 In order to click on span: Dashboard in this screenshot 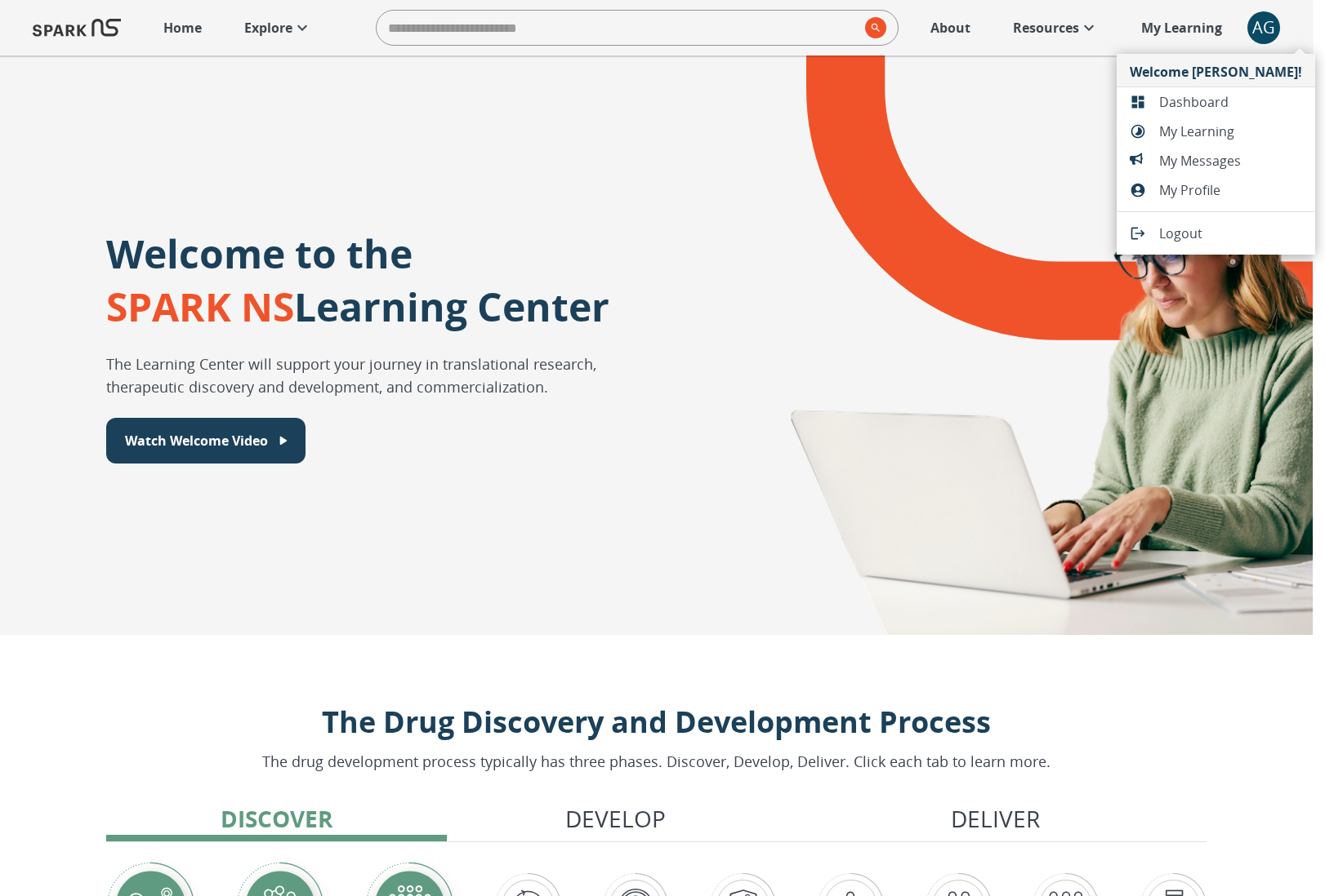, I will do `click(1230, 102)`.